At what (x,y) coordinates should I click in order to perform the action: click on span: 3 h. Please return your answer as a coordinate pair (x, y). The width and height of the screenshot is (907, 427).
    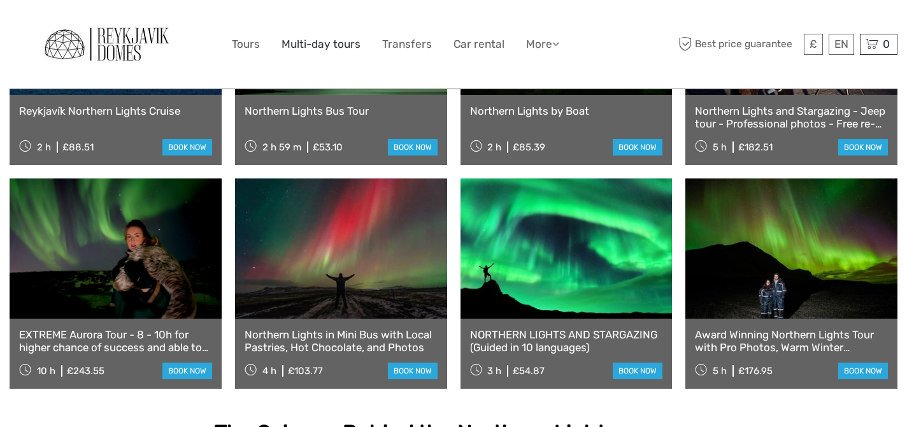
    Looking at the image, I should click on (494, 371).